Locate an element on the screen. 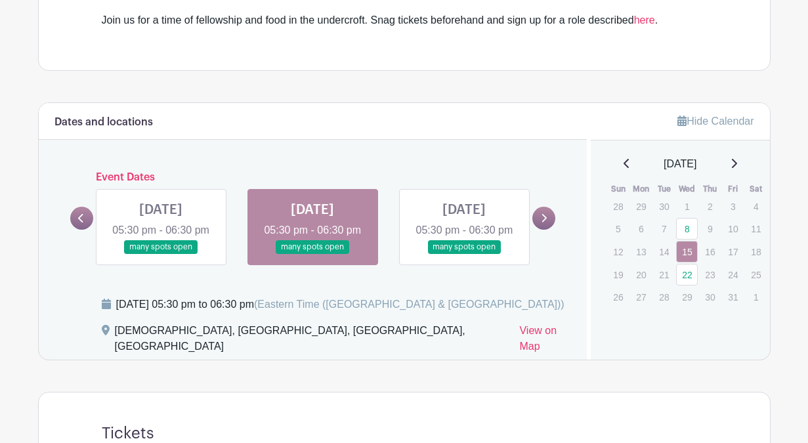 This screenshot has height=443, width=808. a: 22 is located at coordinates (686, 274).